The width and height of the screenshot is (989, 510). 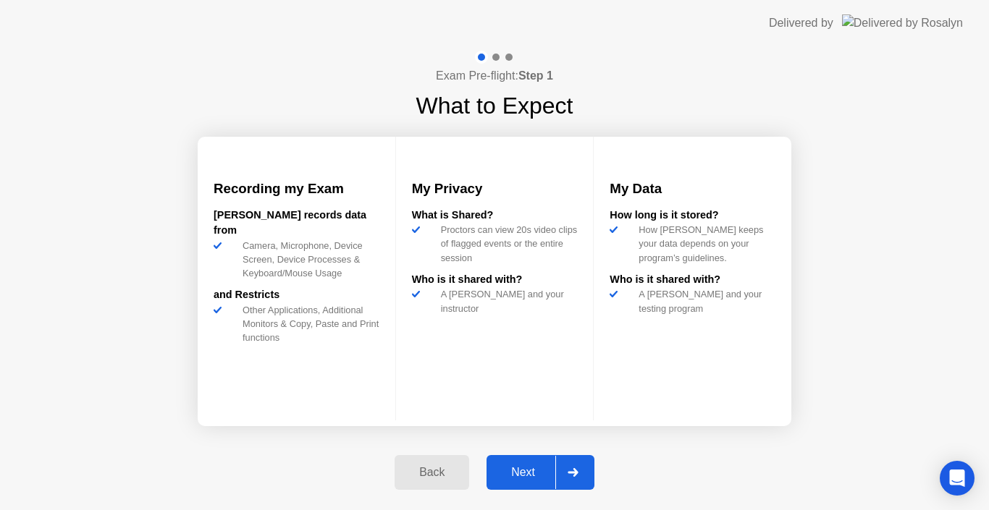 I want to click on div: Other Applications, Additional Monitors & Copy, Paste and Print functions, so click(x=308, y=324).